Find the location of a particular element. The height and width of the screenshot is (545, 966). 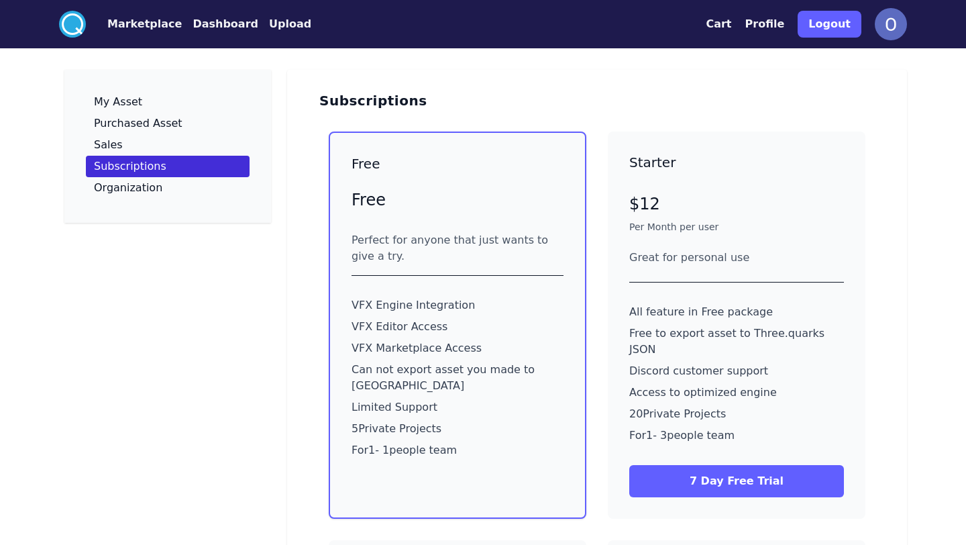

a: Sales is located at coordinates (168, 145).